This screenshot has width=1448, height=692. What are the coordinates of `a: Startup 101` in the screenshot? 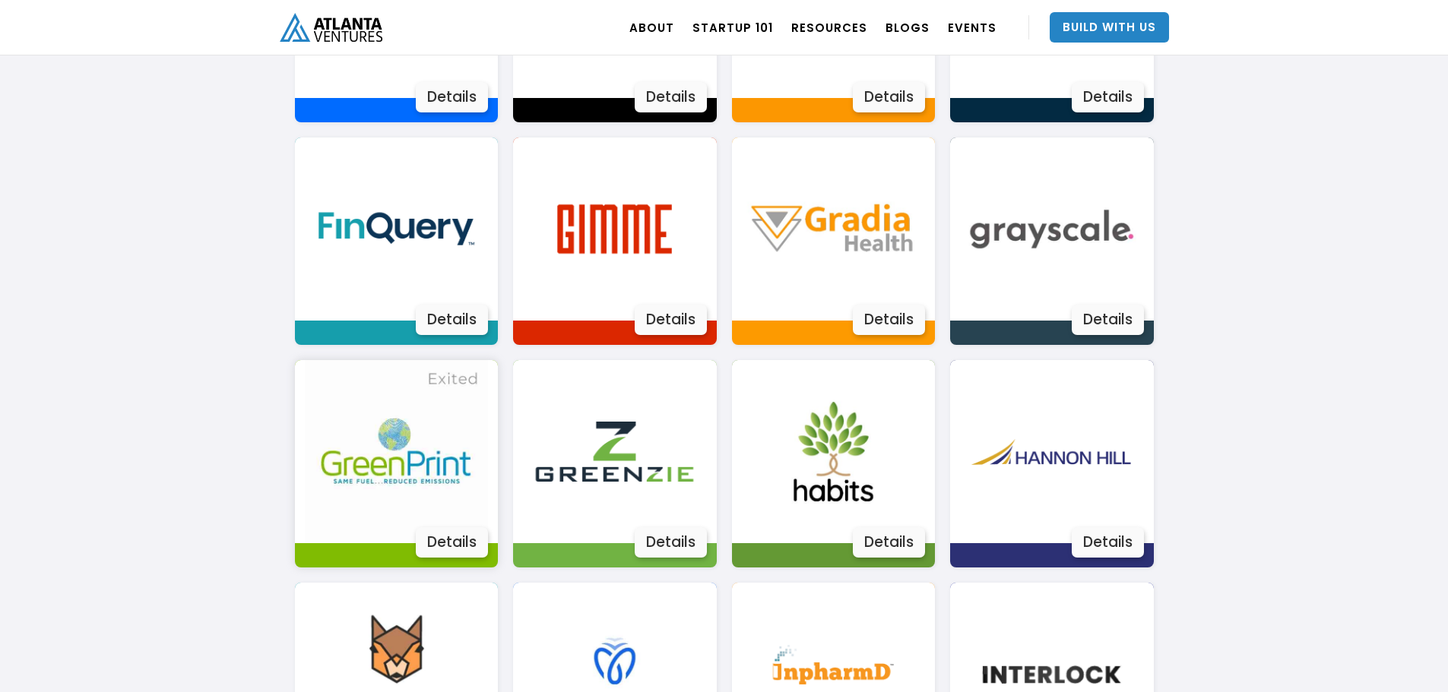 It's located at (733, 27).